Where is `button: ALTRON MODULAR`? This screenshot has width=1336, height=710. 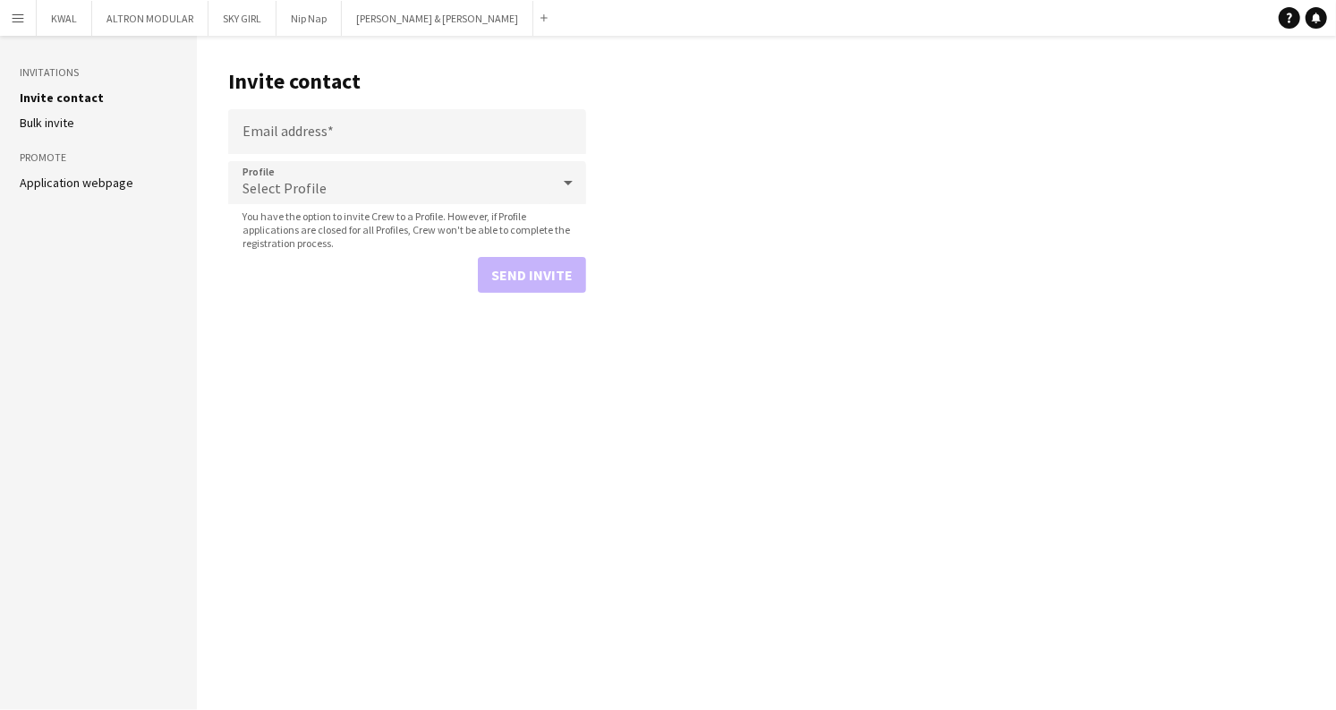 button: ALTRON MODULAR is located at coordinates (150, 18).